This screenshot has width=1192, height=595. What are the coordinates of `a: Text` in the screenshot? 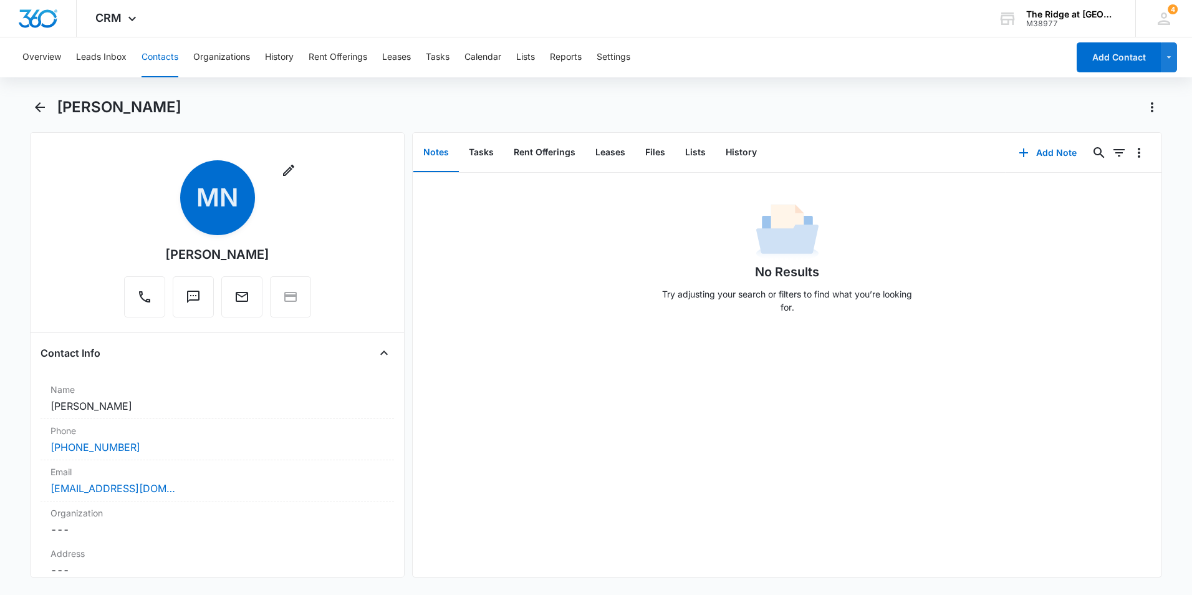 It's located at (193, 300).